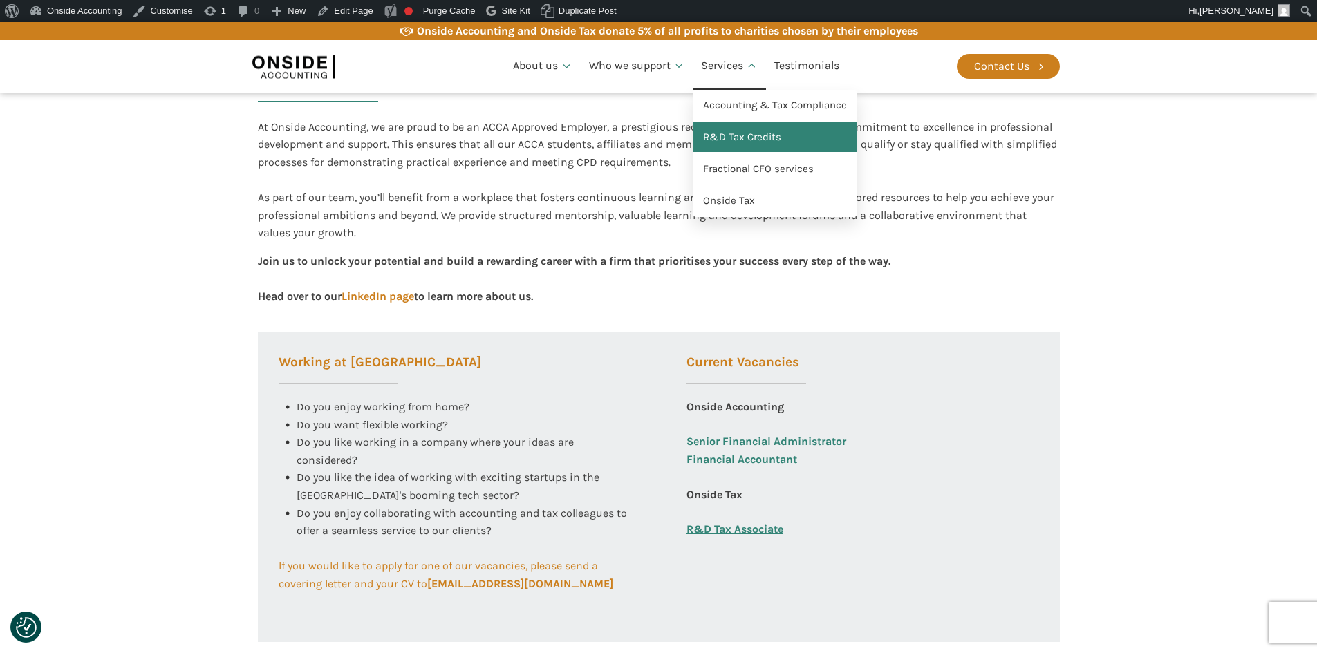  What do you see at coordinates (1008, 66) in the screenshot?
I see `a: Contact Us` at bounding box center [1008, 66].